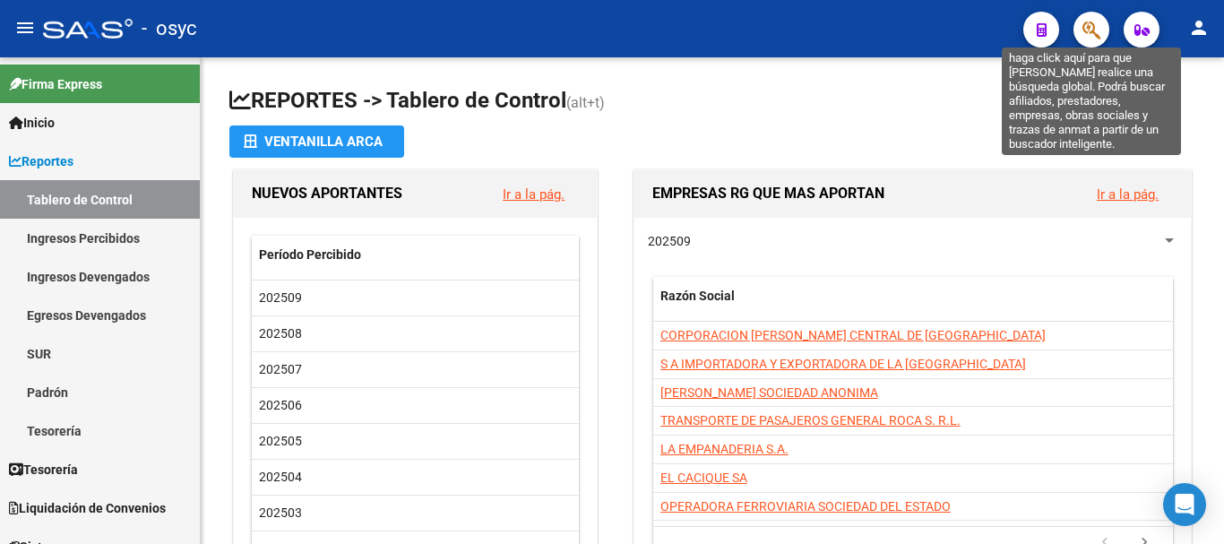 This screenshot has width=1224, height=544. What do you see at coordinates (495, 254) in the screenshot?
I see `datatable-header-cell: Período Percibido` at bounding box center [495, 254].